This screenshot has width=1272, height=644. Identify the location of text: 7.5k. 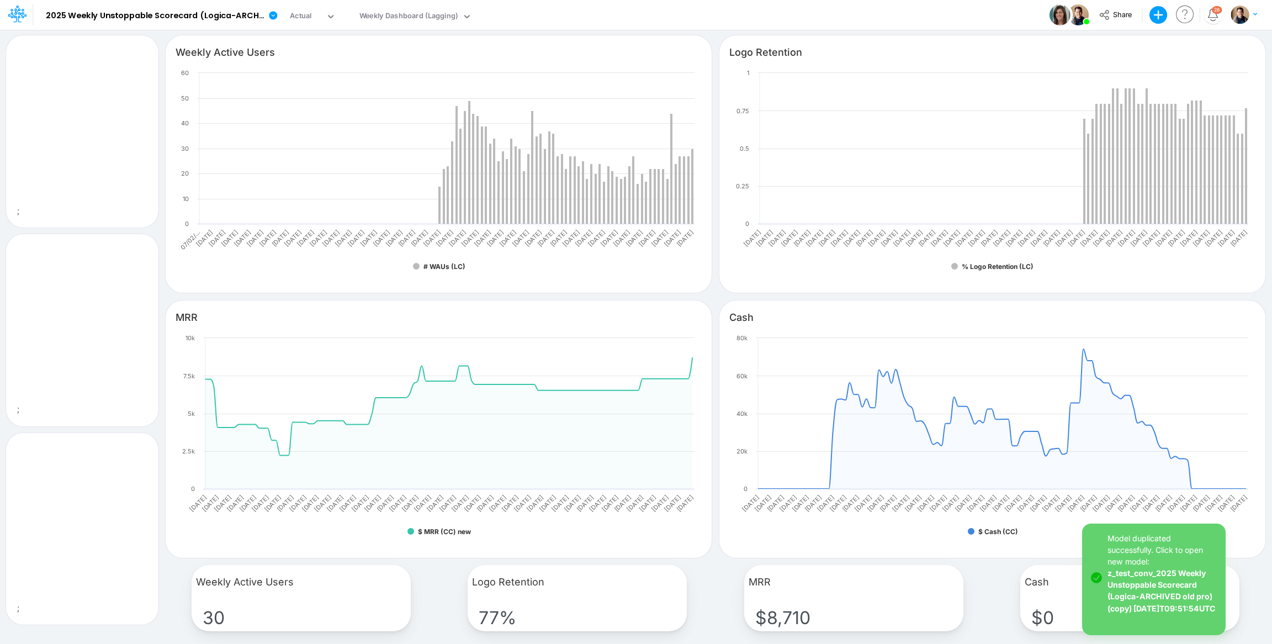
(189, 376).